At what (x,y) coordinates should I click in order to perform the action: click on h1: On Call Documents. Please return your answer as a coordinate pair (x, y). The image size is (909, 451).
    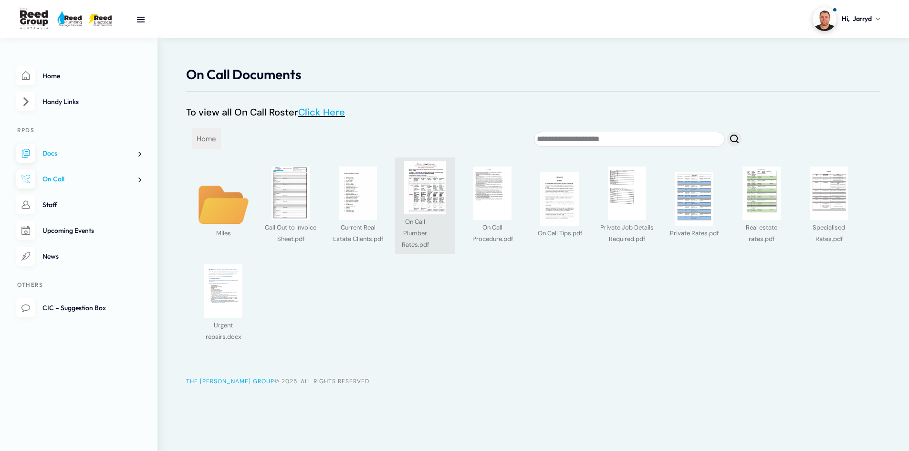
    Looking at the image, I should click on (533, 74).